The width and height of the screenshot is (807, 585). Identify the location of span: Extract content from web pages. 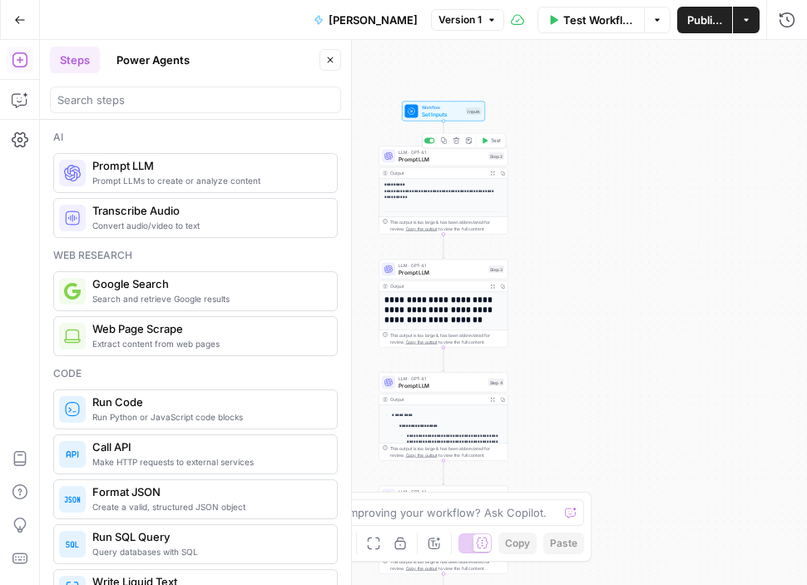
(208, 344).